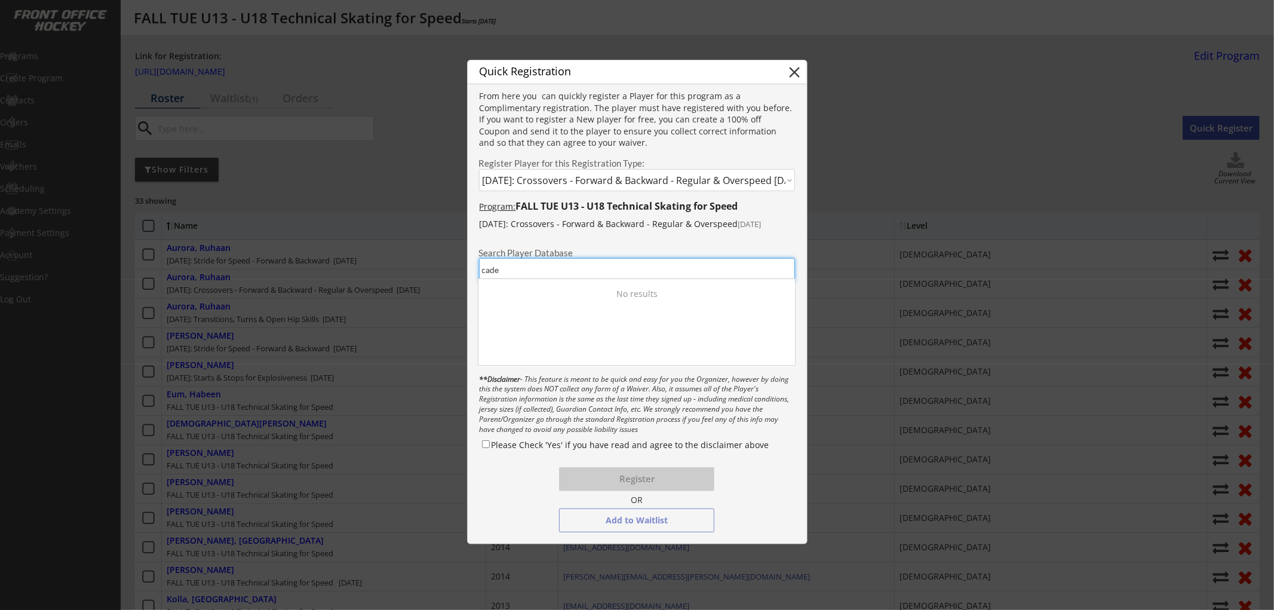  What do you see at coordinates (637, 520) in the screenshot?
I see `button: Add to Waitlist` at bounding box center [637, 520].